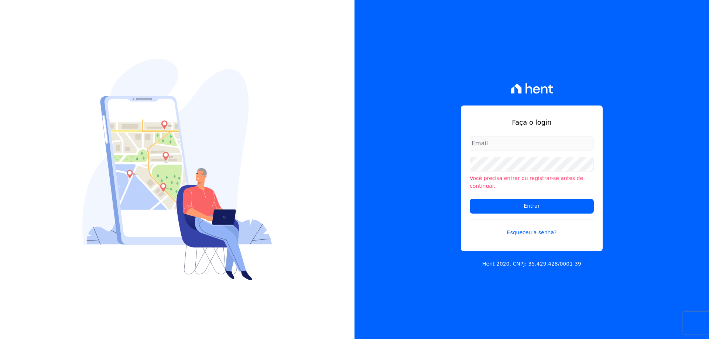  What do you see at coordinates (531, 122) in the screenshot?
I see `h1: Faça o login` at bounding box center [531, 122].